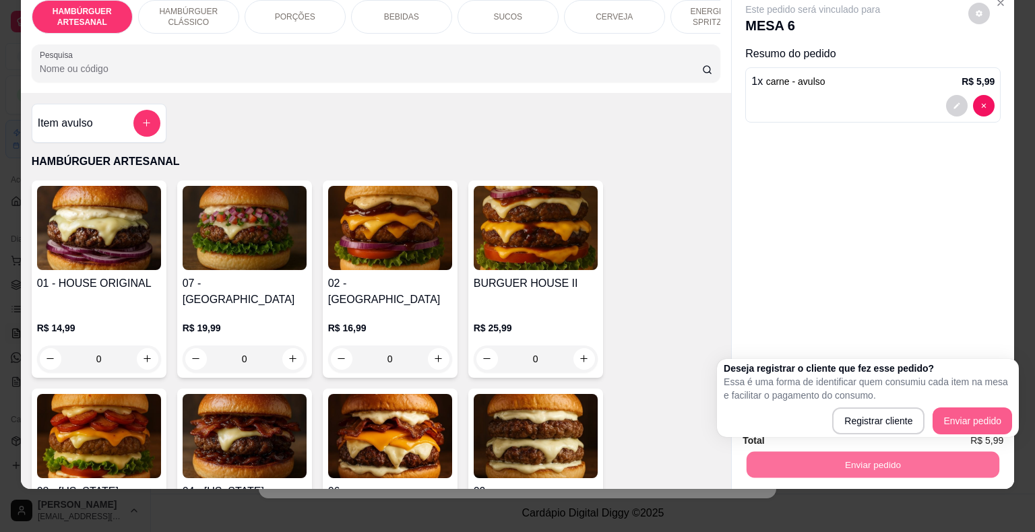 This screenshot has width=1035, height=532. Describe the element at coordinates (371, 69) in the screenshot. I see `input: Pesquisa` at that location.